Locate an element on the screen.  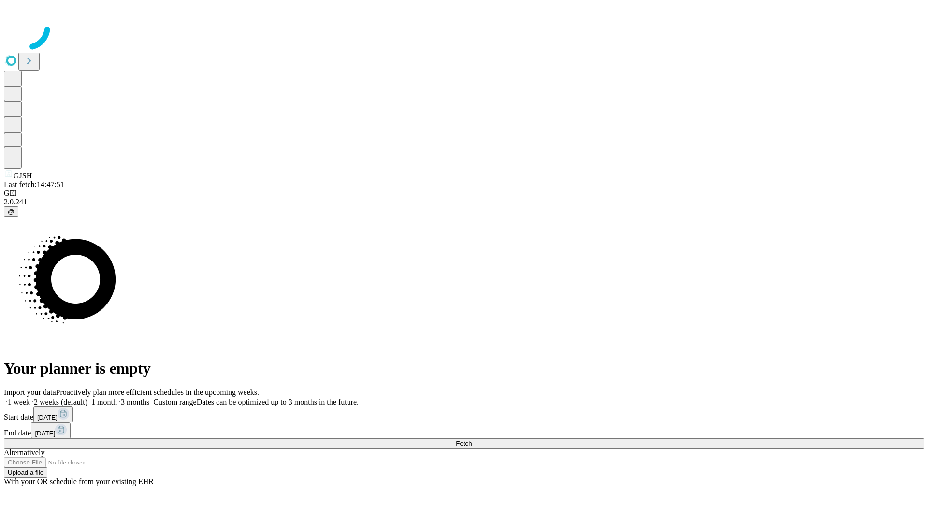
span: 2 weeks (default) is located at coordinates (60, 402).